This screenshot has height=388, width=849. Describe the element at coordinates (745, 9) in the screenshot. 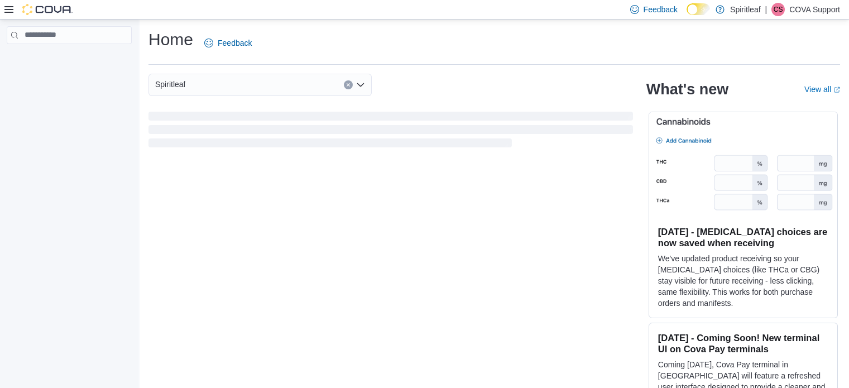

I see `p: Spiritleaf` at that location.